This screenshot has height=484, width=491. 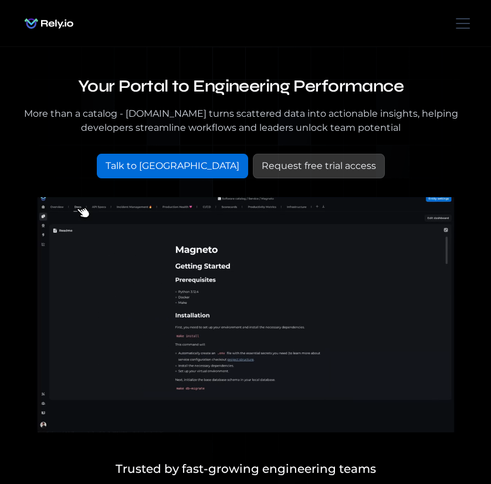 What do you see at coordinates (102, 16) in the screenshot?
I see `h6: multitool` at bounding box center [102, 16].